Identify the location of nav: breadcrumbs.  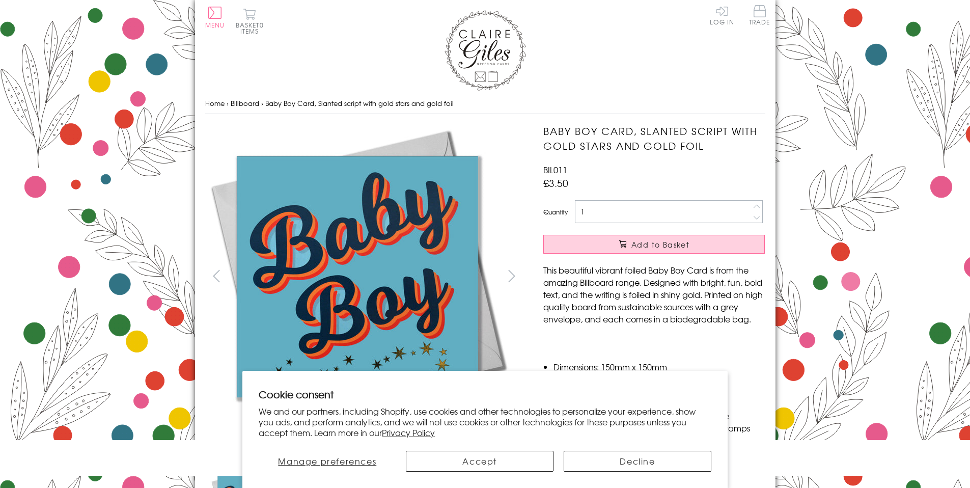
(485, 103).